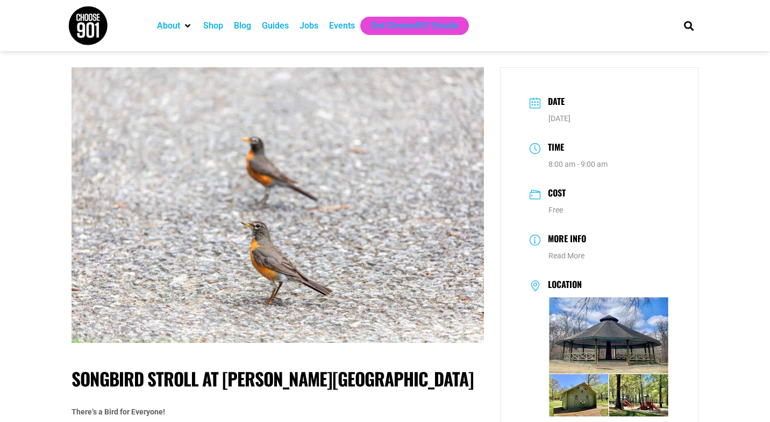 This screenshot has width=770, height=422. I want to click on abbr: 8:00 am - 9:00 am, so click(578, 164).